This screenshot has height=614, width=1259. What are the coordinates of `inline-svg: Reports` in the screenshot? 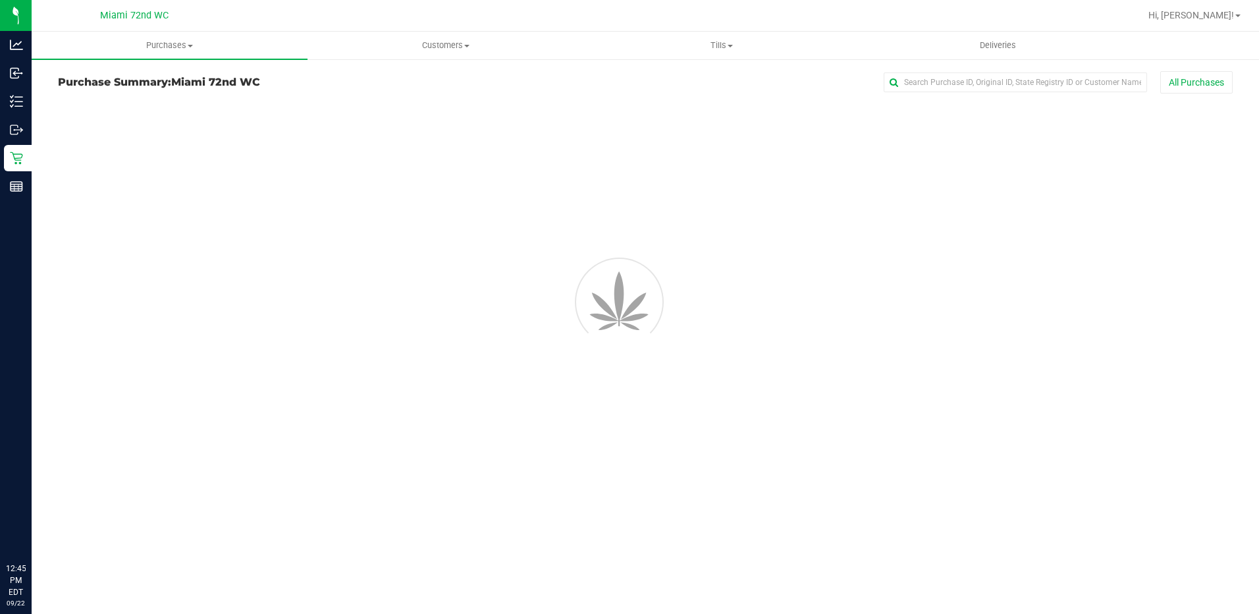 It's located at (16, 186).